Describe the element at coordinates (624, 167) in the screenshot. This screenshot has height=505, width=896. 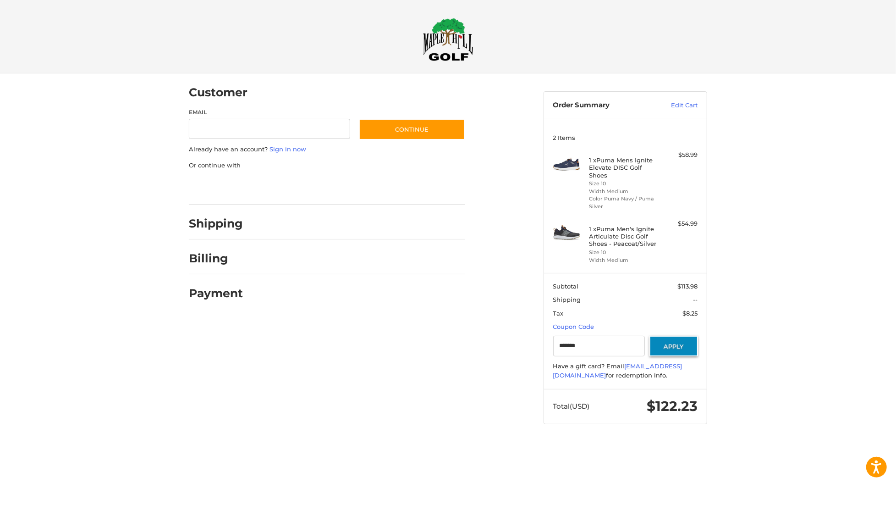
I see `h4: 1 x Puma Mens Ignite Elevate DISC Golf Shoes` at that location.